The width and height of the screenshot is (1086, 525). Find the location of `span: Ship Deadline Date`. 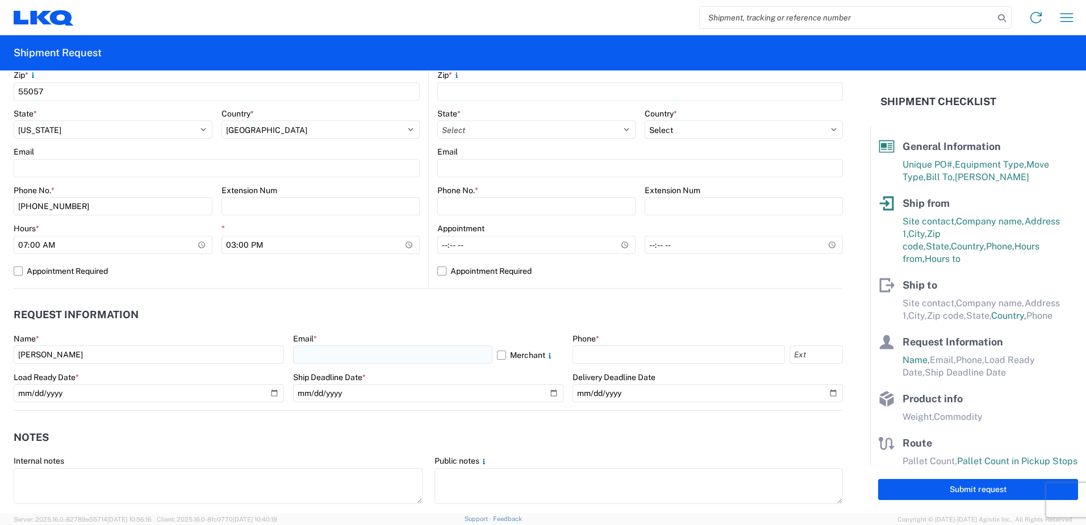

span: Ship Deadline Date is located at coordinates (965, 372).